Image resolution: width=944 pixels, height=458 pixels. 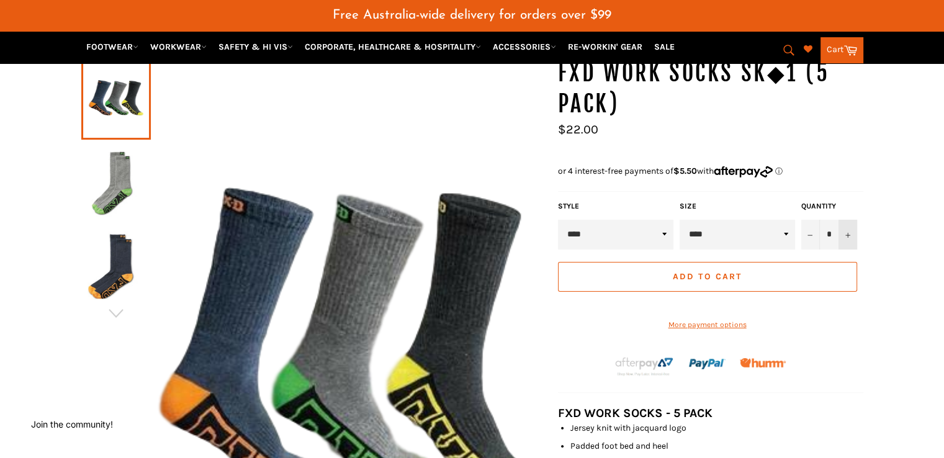 What do you see at coordinates (763, 363) in the screenshot?
I see `img: Humm_core_logo_RGB-01_300x60px_small_195d8312-4386-4de7-b182-0ef9b6303a37.png` at bounding box center [763, 363].